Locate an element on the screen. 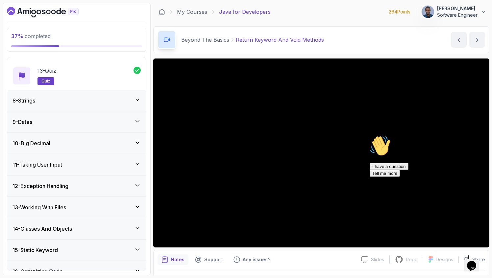 The height and width of the screenshot is (278, 492). p: Java for Developers is located at coordinates (245, 12).